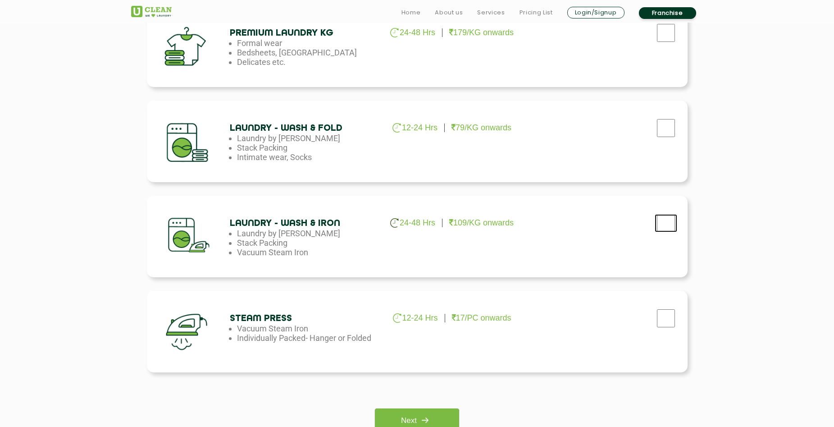 This screenshot has height=427, width=834. Describe the element at coordinates (536, 13) in the screenshot. I see `a: Pricing List` at that location.